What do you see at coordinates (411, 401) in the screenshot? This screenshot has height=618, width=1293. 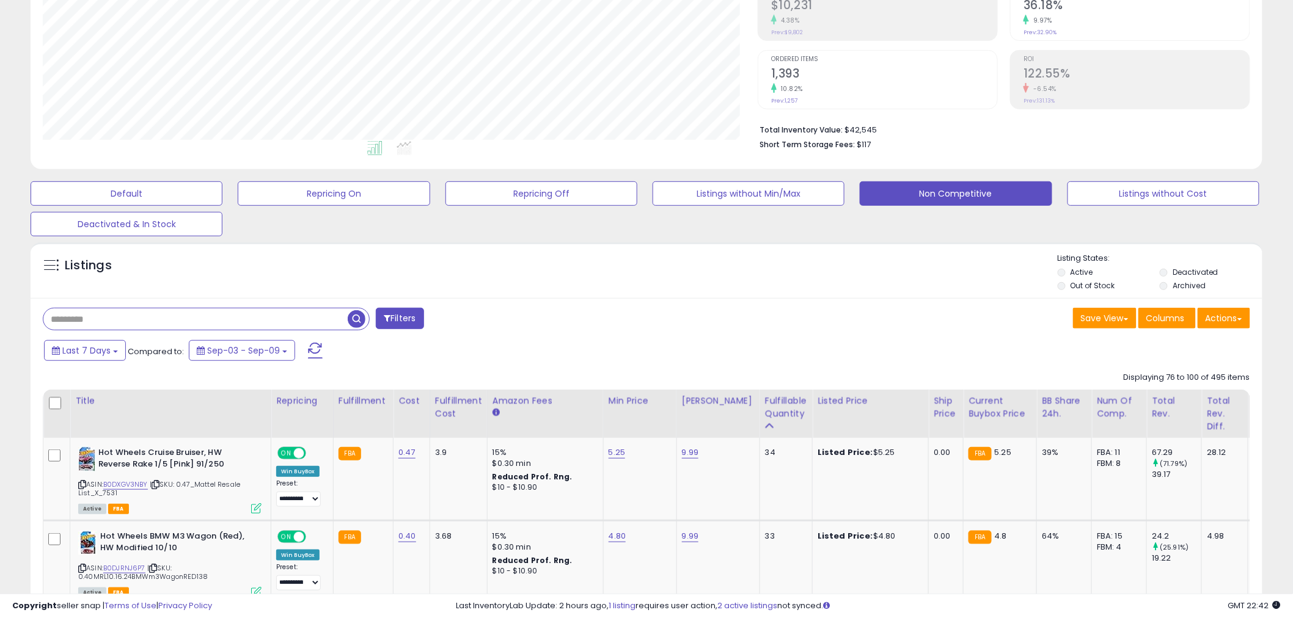 I see `div: Cost` at bounding box center [411, 401].